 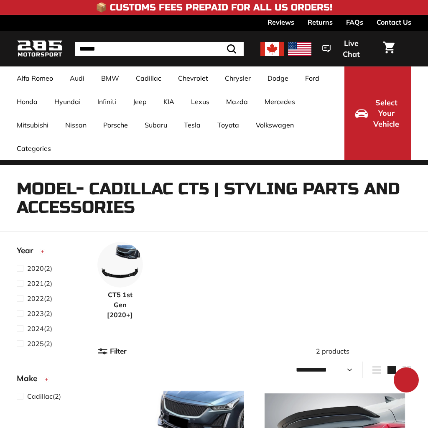 I want to click on button: Year, so click(x=50, y=252).